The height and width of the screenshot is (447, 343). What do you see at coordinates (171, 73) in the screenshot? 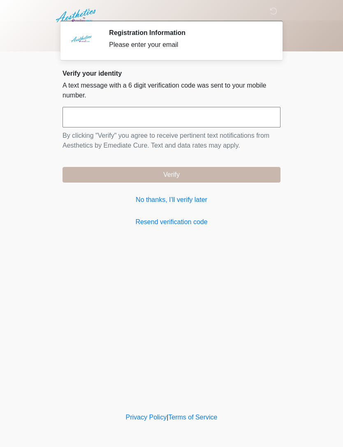
I see `h2: Verify your identity` at bounding box center [171, 73].